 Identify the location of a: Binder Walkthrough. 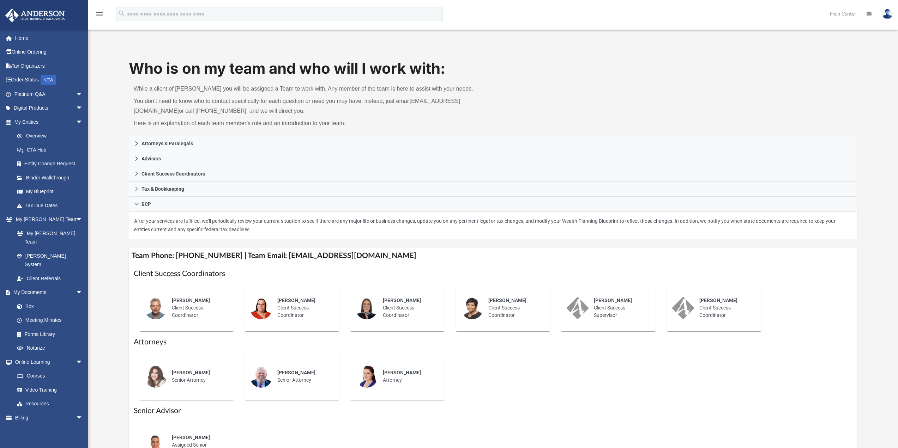
(51, 178).